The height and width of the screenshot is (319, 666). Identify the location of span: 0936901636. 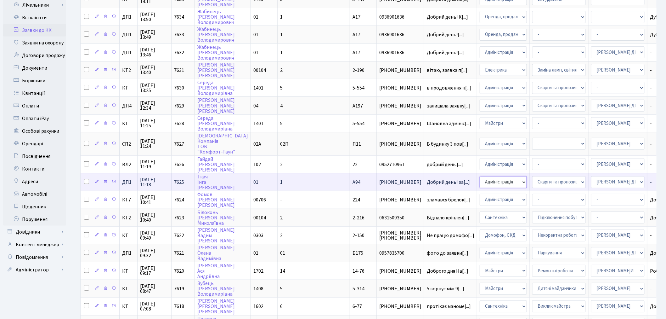
(400, 35).